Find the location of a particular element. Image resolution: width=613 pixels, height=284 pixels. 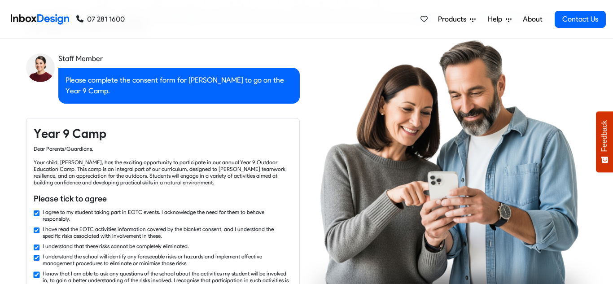

div: Staff Member is located at coordinates (179, 59).